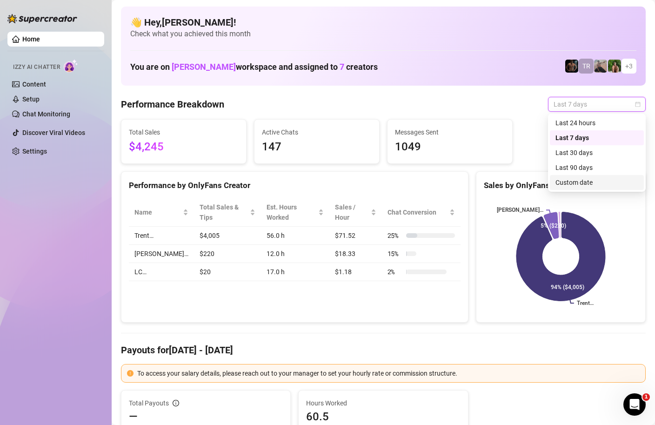  Describe the element at coordinates (586, 66) in the screenshot. I see `span: TR` at that location.